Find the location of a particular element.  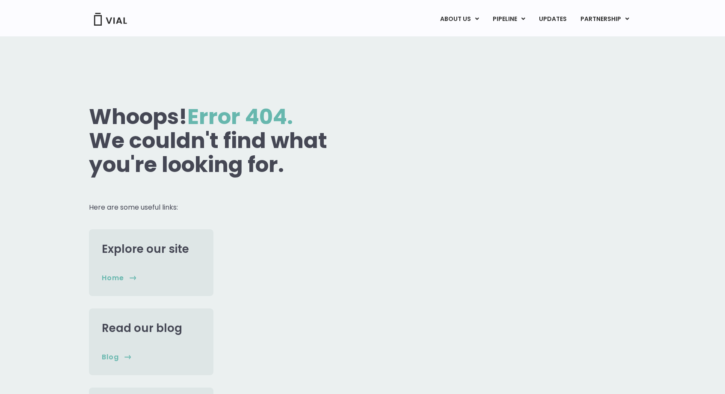

span: home is located at coordinates (113, 278).